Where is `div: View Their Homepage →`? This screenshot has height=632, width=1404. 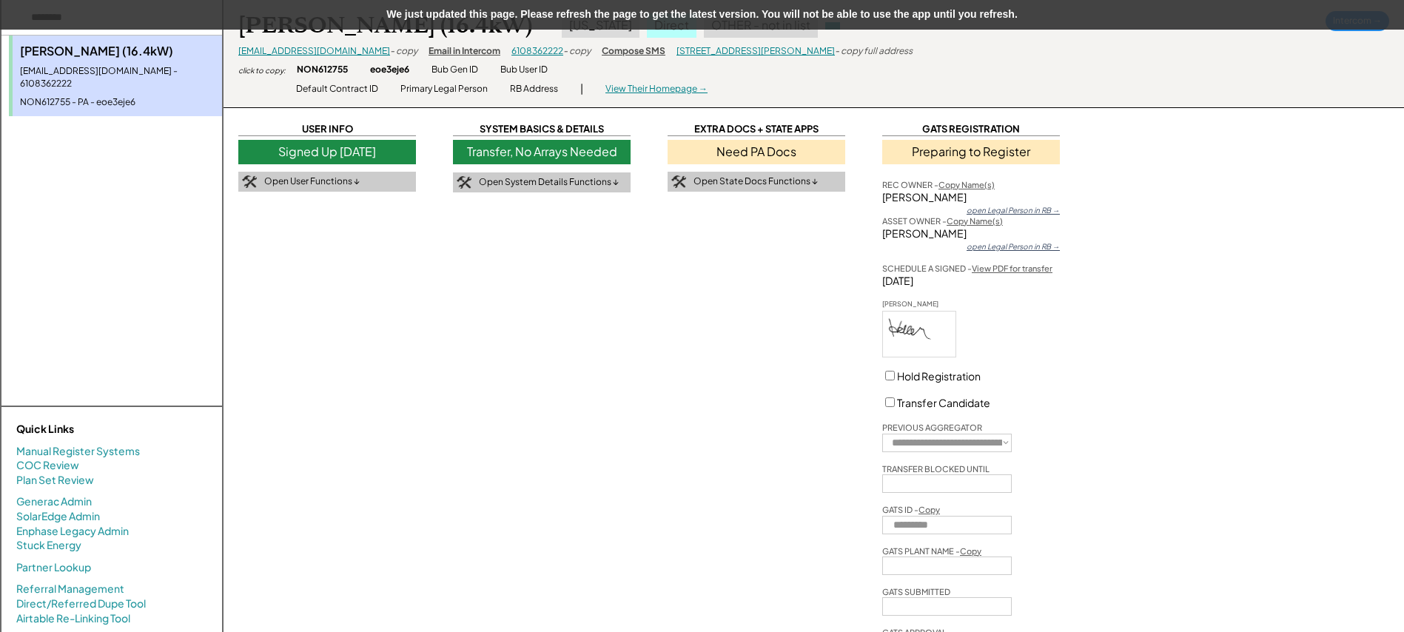 div: View Their Homepage → is located at coordinates (656, 89).